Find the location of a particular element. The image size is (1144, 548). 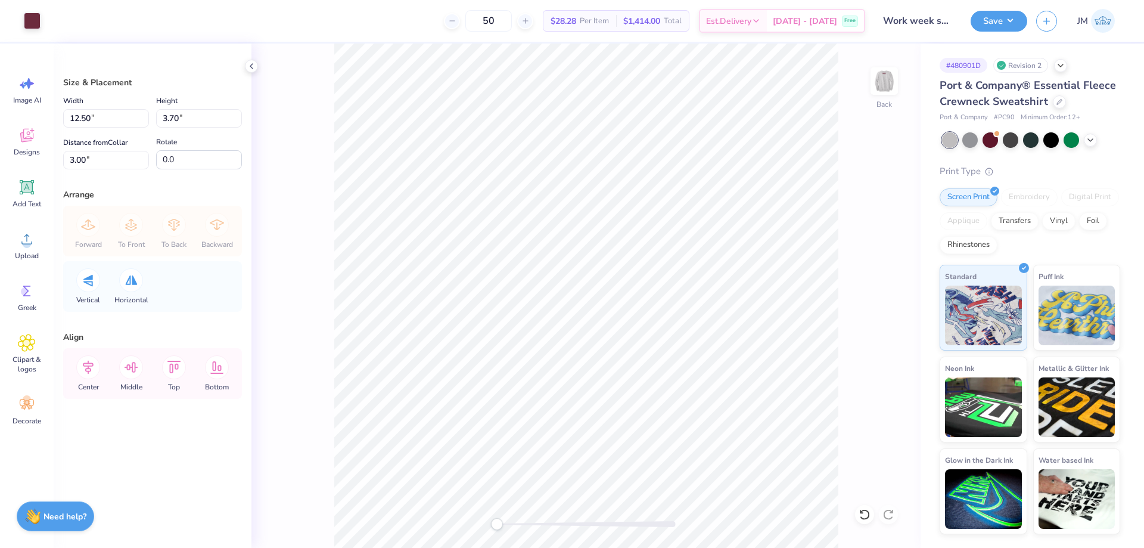

span: Image AI is located at coordinates (27, 100).